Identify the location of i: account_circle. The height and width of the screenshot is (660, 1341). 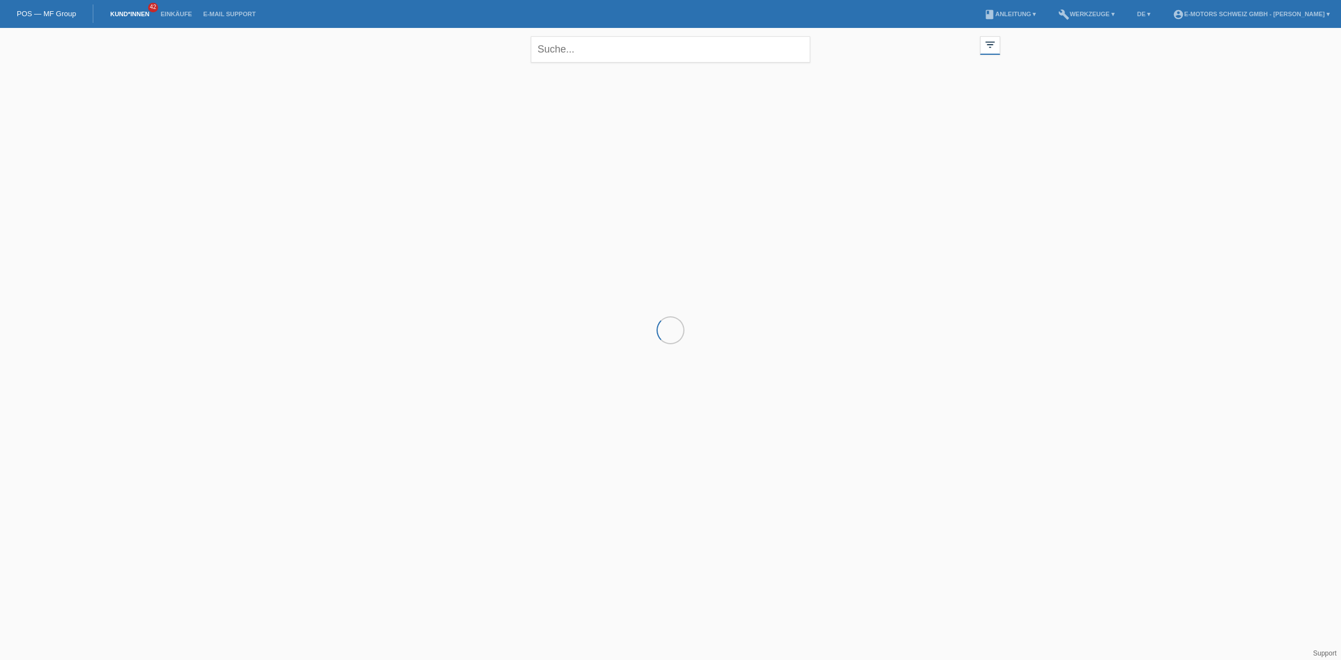
(1179, 15).